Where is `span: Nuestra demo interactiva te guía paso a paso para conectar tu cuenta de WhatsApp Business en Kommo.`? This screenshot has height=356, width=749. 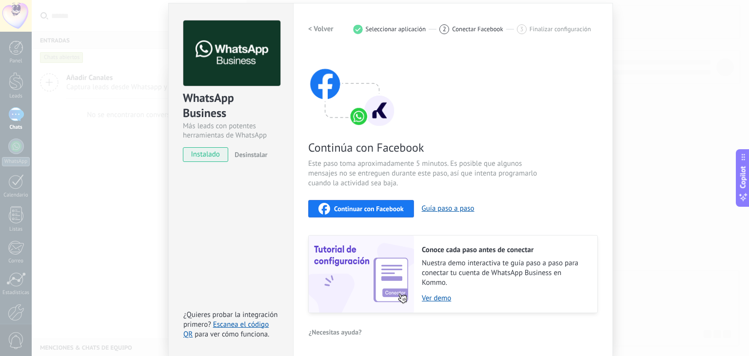 span: Nuestra demo interactiva te guía paso a paso para conectar tu cuenta de WhatsApp Business en Kommo. is located at coordinates (505, 273).